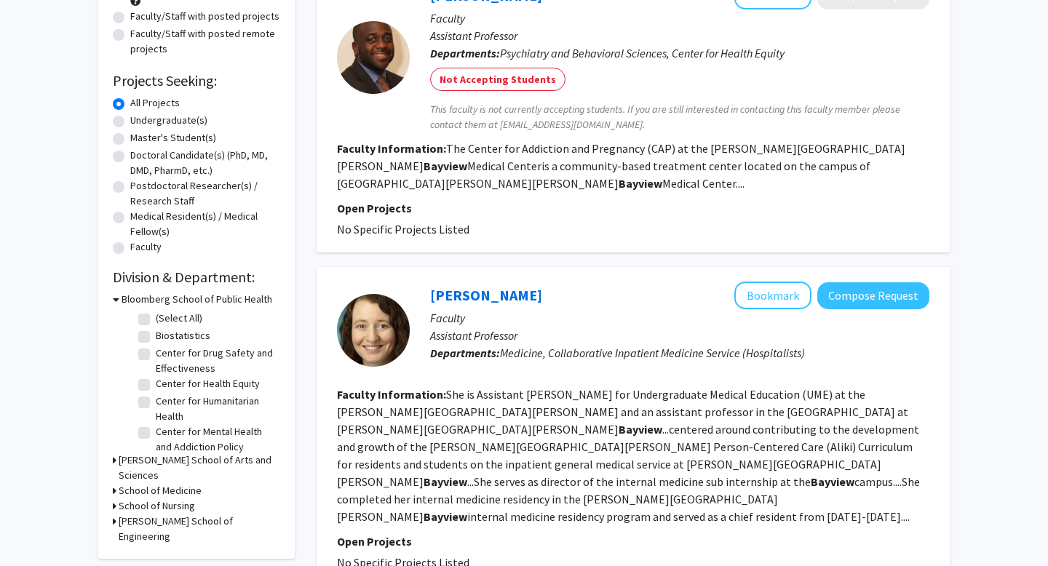 The width and height of the screenshot is (1048, 566). What do you see at coordinates (216, 409) in the screenshot?
I see `label: Center for Humanitarian Health` at bounding box center [216, 409].